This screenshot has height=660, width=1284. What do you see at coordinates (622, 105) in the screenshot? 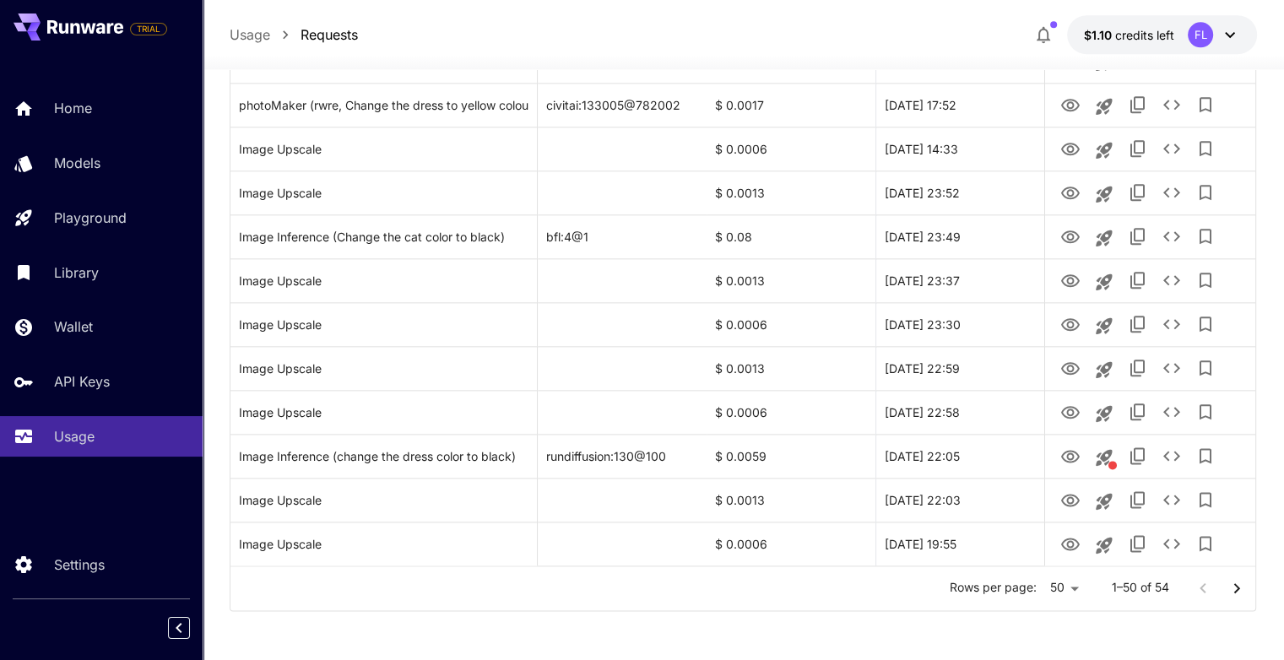
I see `div: civitai:133005@782002` at bounding box center [622, 105].